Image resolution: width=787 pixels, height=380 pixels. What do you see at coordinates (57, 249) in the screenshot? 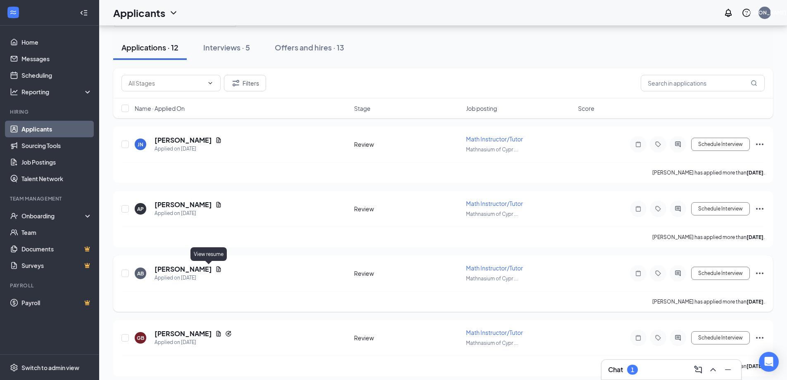
I see `a: DocumentsCrown` at bounding box center [57, 249].